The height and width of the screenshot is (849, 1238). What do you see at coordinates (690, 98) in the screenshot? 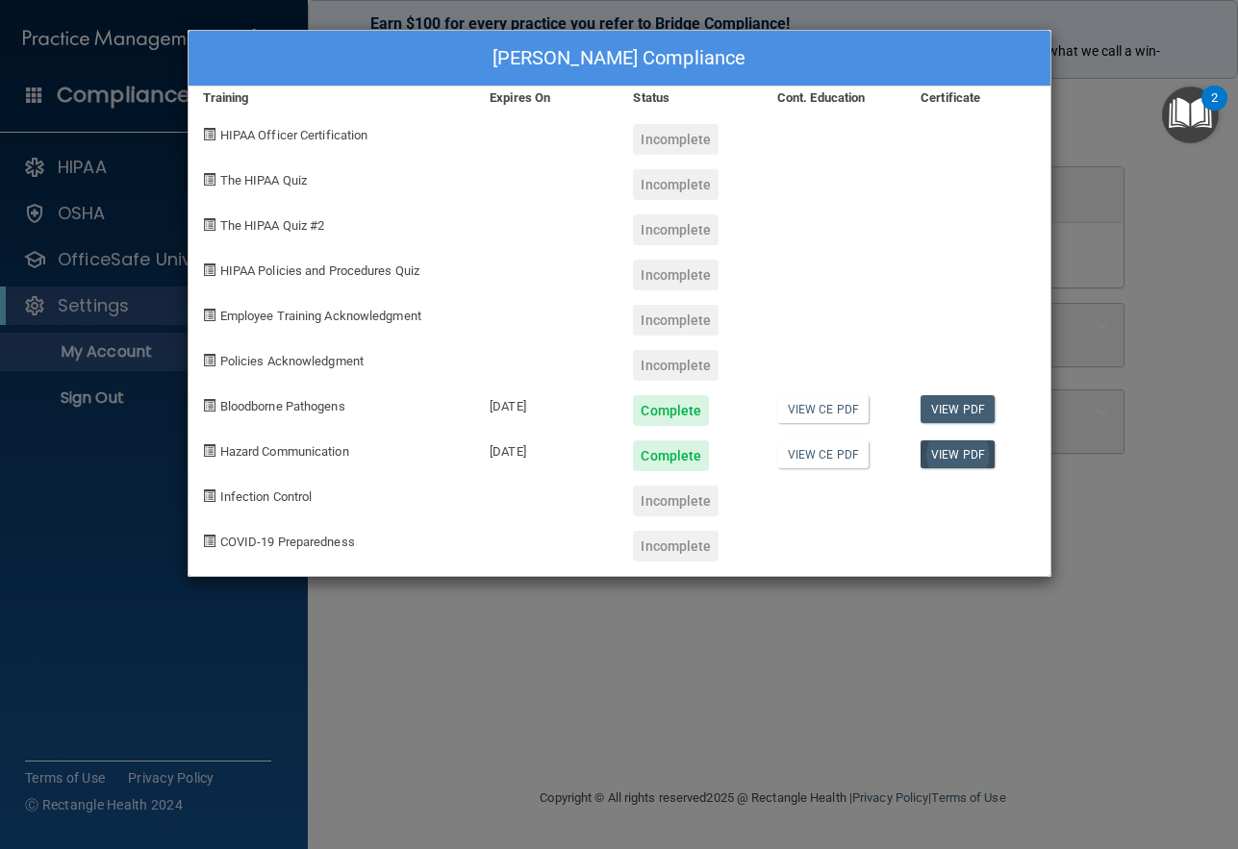
I see `div: Status` at bounding box center [690, 98].